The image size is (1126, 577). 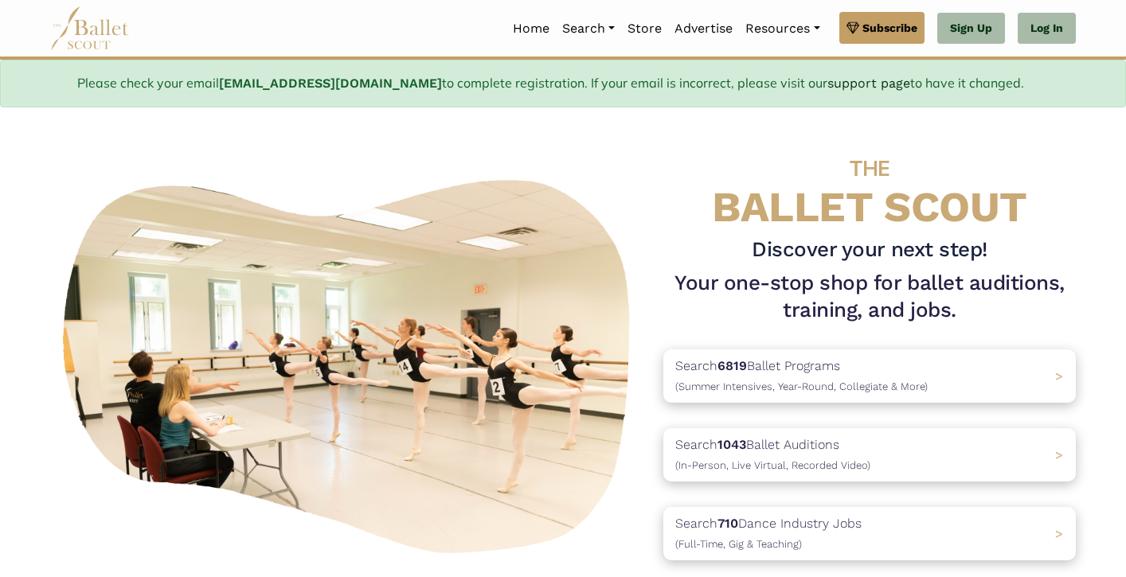 I want to click on b: 710, so click(x=728, y=523).